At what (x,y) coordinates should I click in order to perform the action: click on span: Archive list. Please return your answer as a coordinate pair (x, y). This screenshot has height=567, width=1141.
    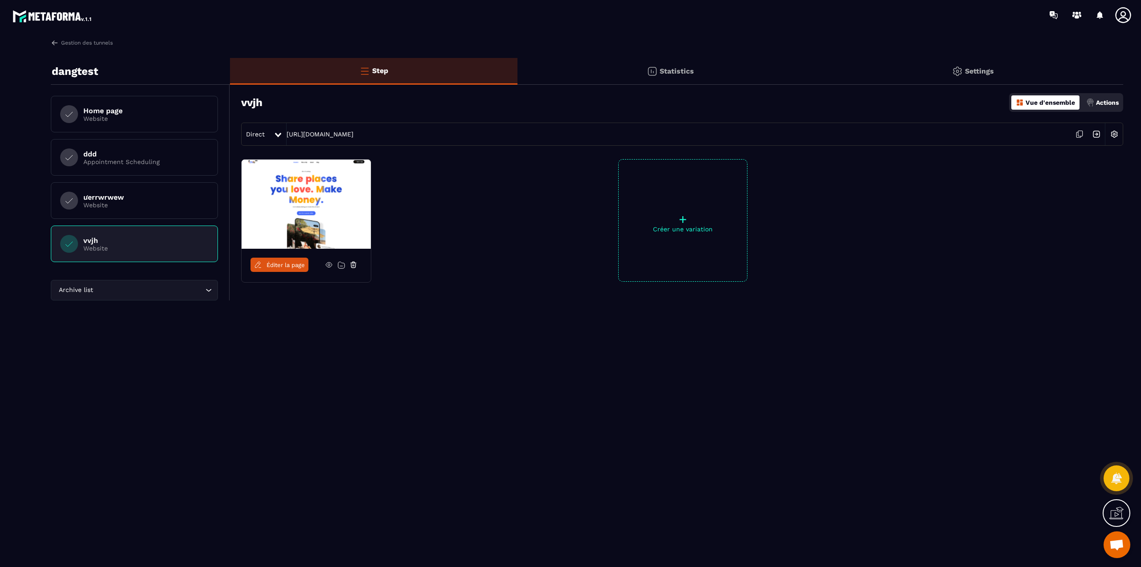
    Looking at the image, I should click on (76, 290).